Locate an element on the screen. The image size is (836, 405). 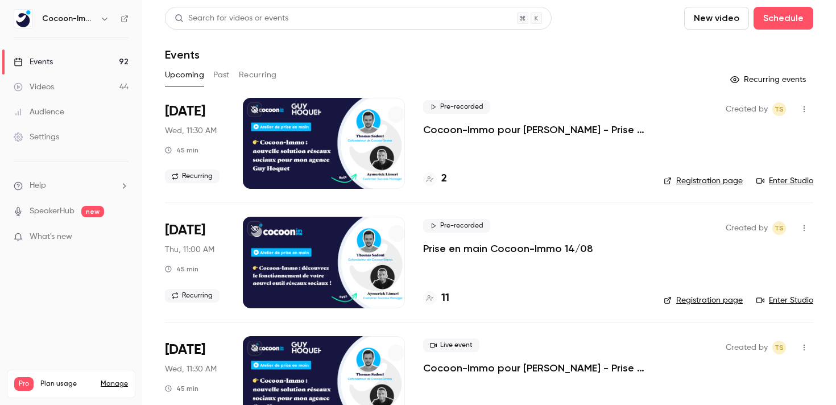
button: Upcoming is located at coordinates (184, 75).